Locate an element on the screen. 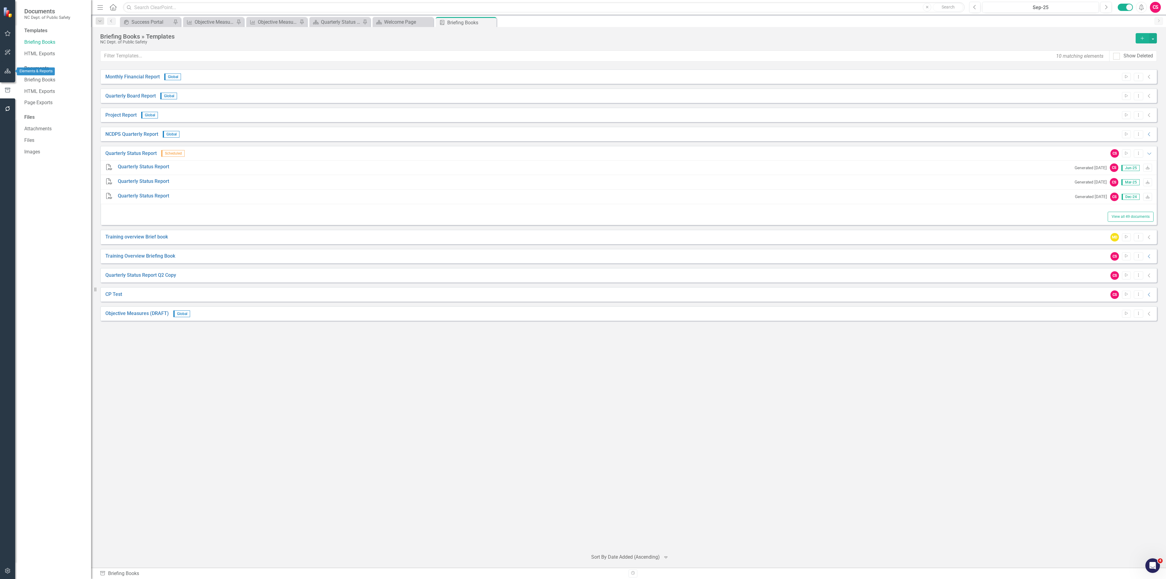 The width and height of the screenshot is (1166, 579). a: Objective Measures (DRAFT) is located at coordinates (137, 313).